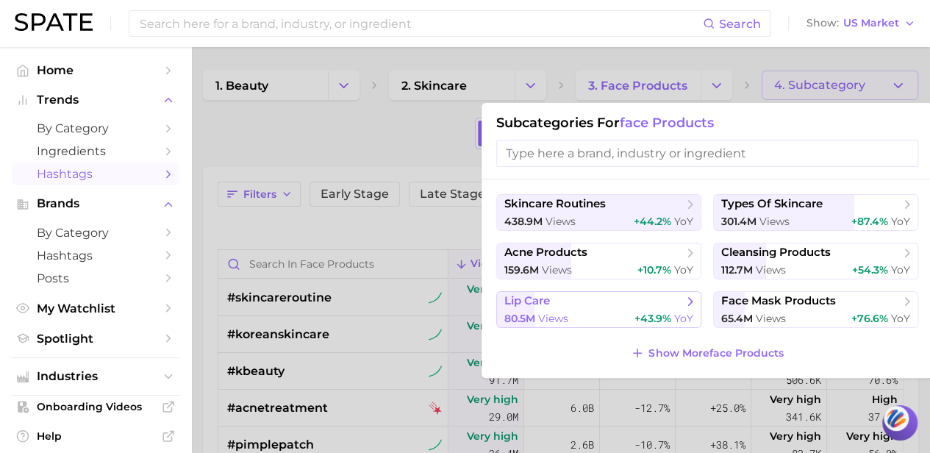 The width and height of the screenshot is (930, 453). What do you see at coordinates (96, 100) in the screenshot?
I see `span: Trends` at bounding box center [96, 100].